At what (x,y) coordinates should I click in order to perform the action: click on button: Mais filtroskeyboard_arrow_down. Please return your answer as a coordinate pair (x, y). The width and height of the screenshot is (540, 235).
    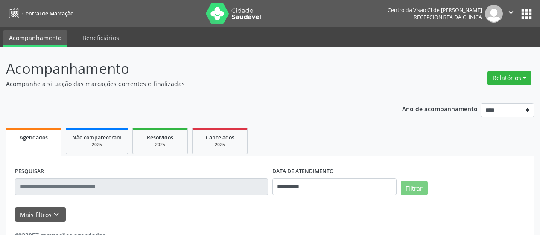
    Looking at the image, I should click on (40, 215).